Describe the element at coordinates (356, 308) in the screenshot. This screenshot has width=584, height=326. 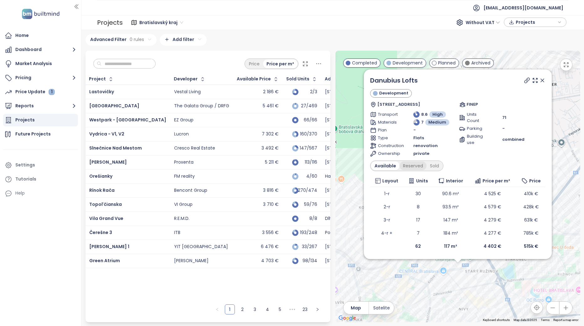
I see `span: Map` at that location.